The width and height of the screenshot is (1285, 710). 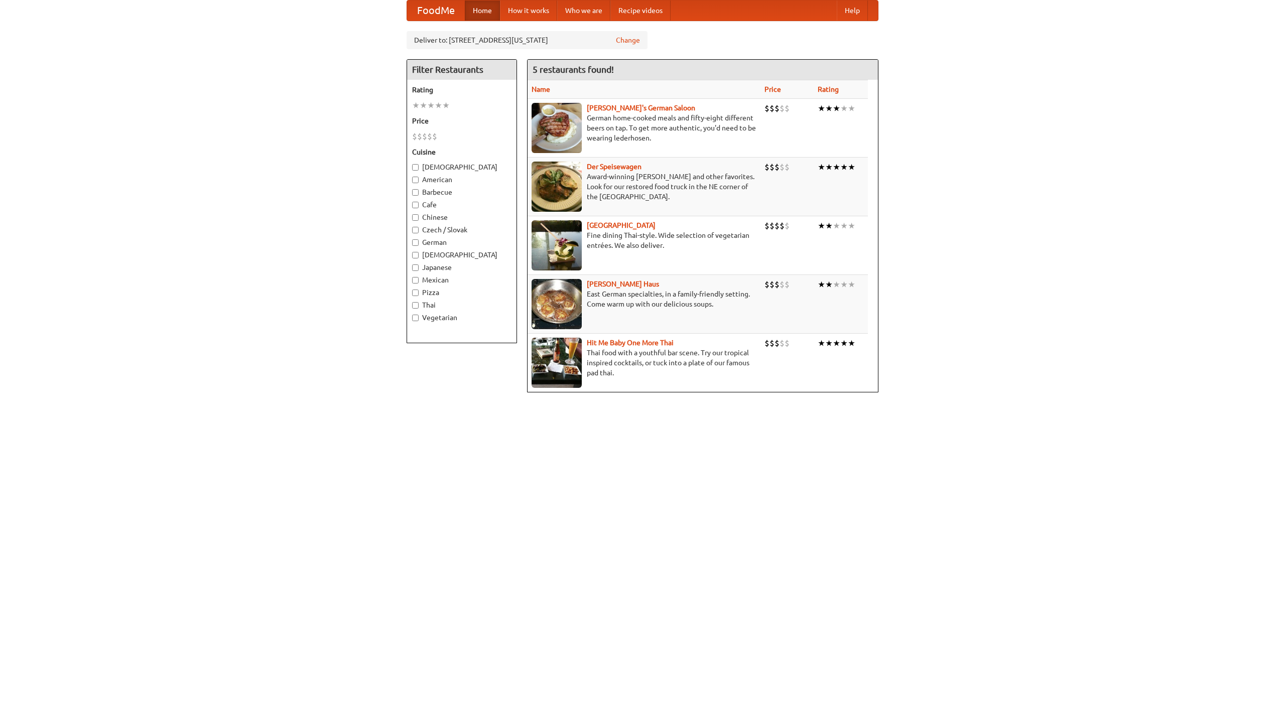 I want to click on input: Cafe, so click(x=415, y=205).